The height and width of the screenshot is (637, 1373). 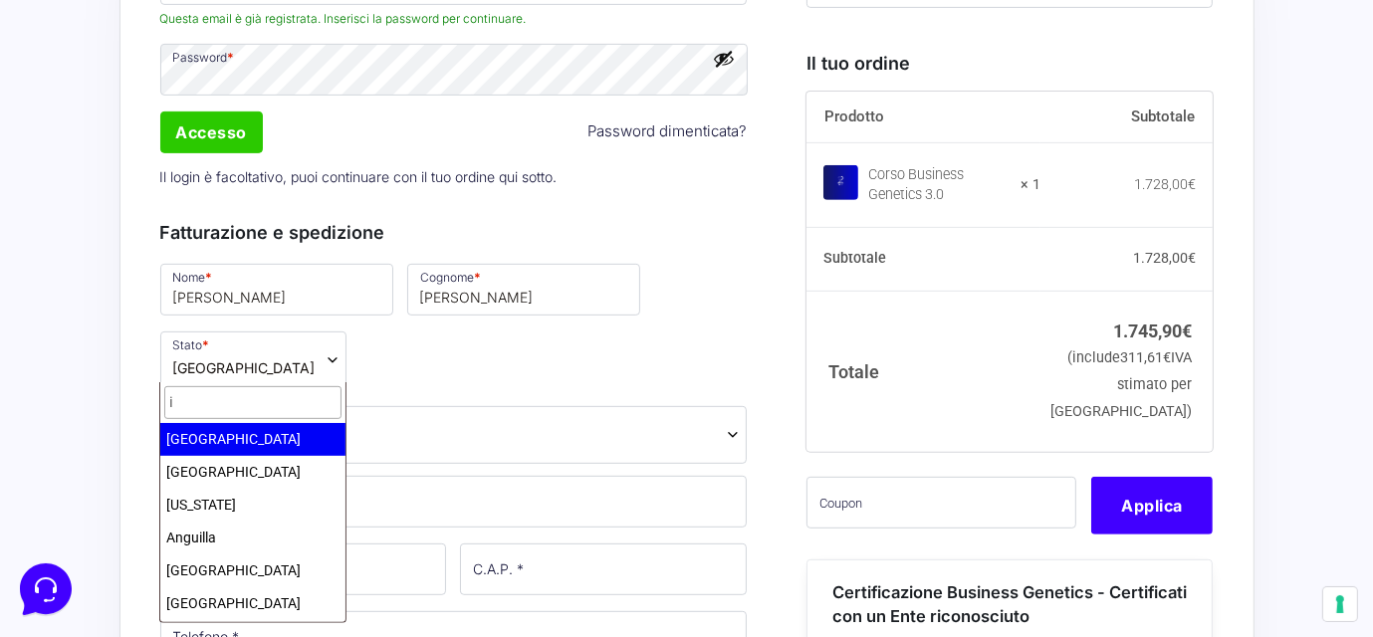 What do you see at coordinates (277, 290) in the screenshot?
I see `input: Nome *` at bounding box center [277, 290].